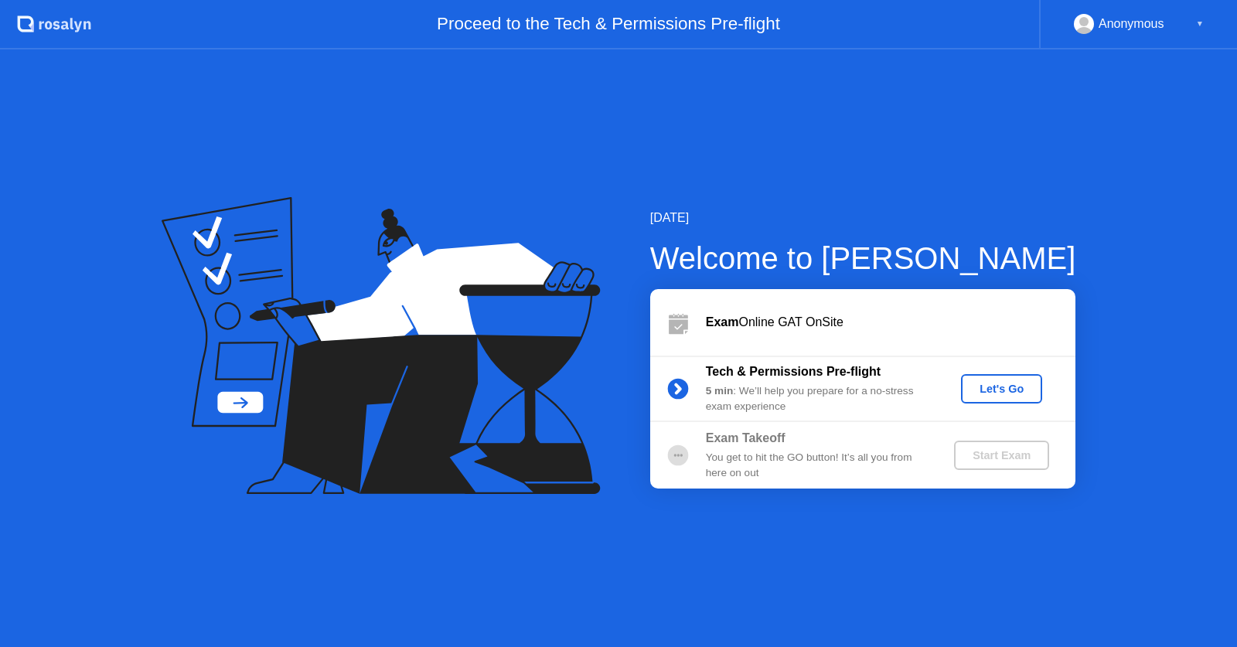 This screenshot has width=1237, height=647. What do you see at coordinates (1001, 455) in the screenshot?
I see `div: Start Exam` at bounding box center [1001, 455].